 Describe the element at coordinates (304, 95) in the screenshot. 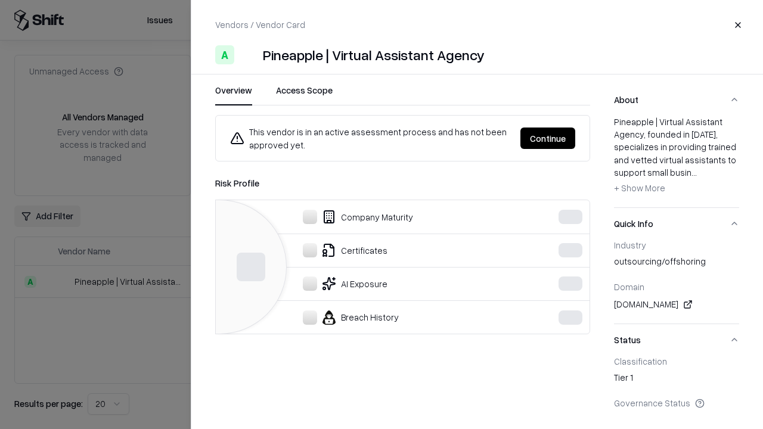

I see `button: Access Scope` at that location.